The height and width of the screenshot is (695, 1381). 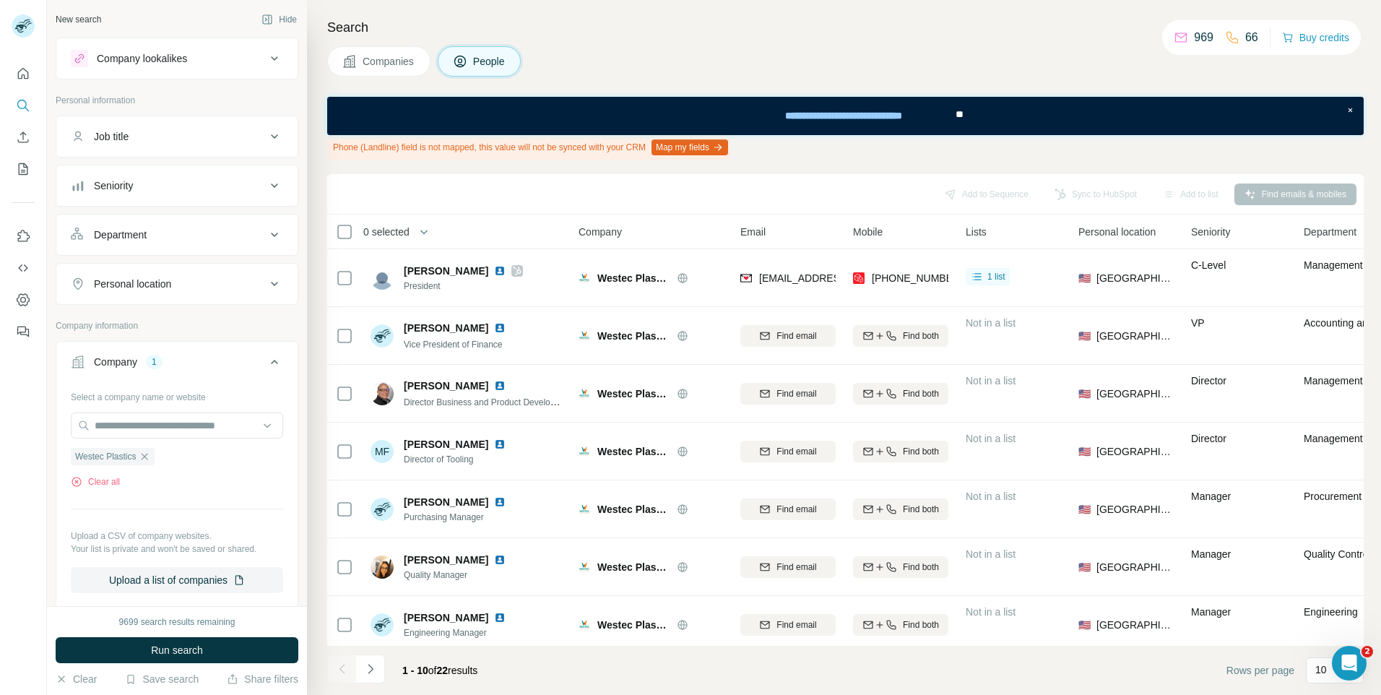 What do you see at coordinates (177, 580) in the screenshot?
I see `button: Upload a list of companies` at bounding box center [177, 580].